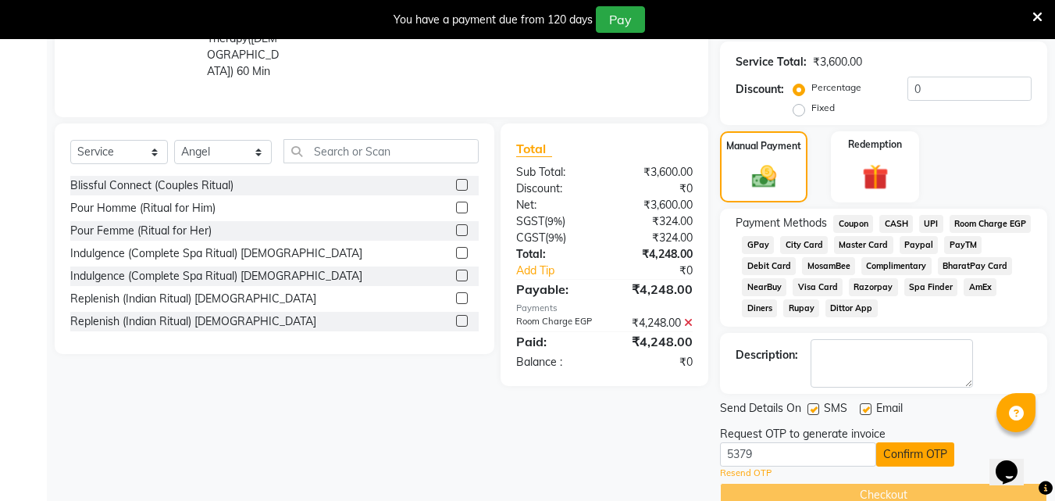  What do you see at coordinates (554, 362) in the screenshot?
I see `div: Balance :` at bounding box center [554, 362].